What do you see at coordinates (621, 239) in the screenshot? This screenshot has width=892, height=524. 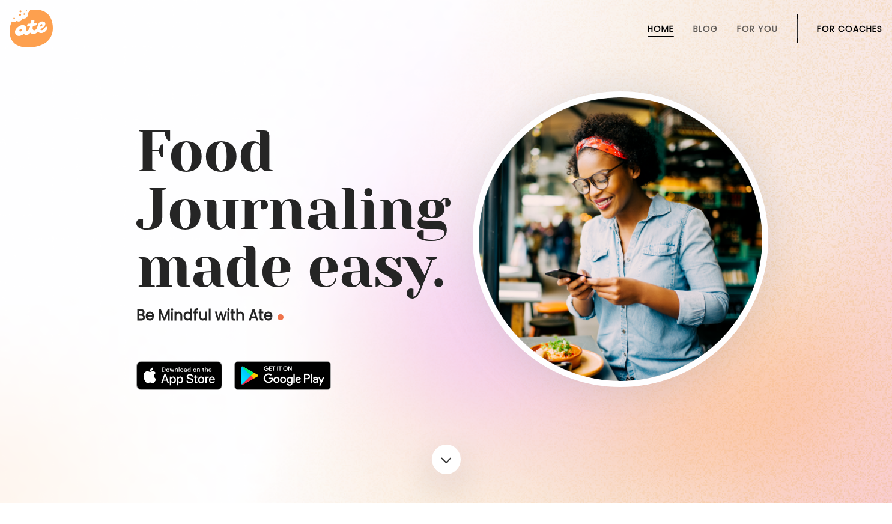 I see `img: home-hero-img-rounded.png` at bounding box center [621, 239].